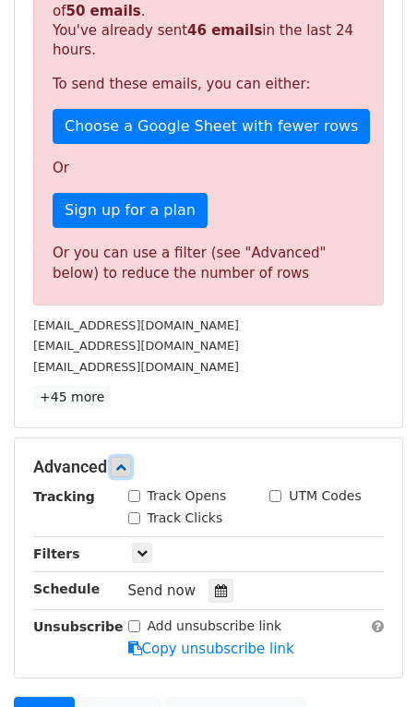  Describe the element at coordinates (72, 397) in the screenshot. I see `a: +45 more` at that location.